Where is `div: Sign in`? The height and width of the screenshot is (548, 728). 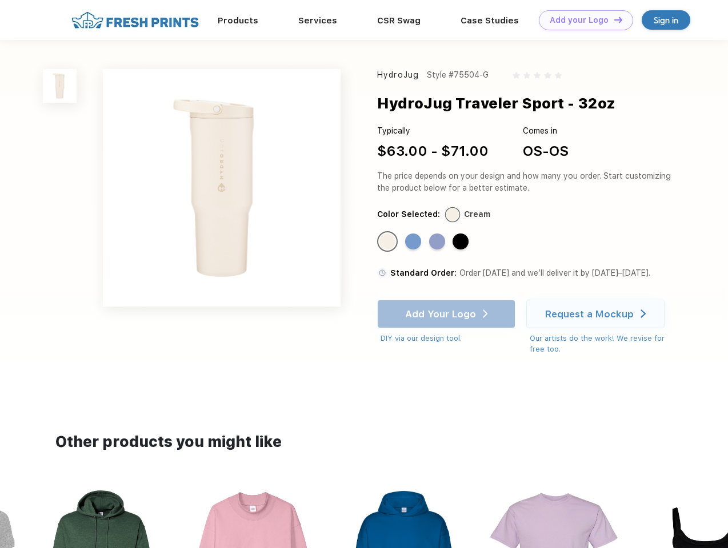 div: Sign in is located at coordinates (665, 20).